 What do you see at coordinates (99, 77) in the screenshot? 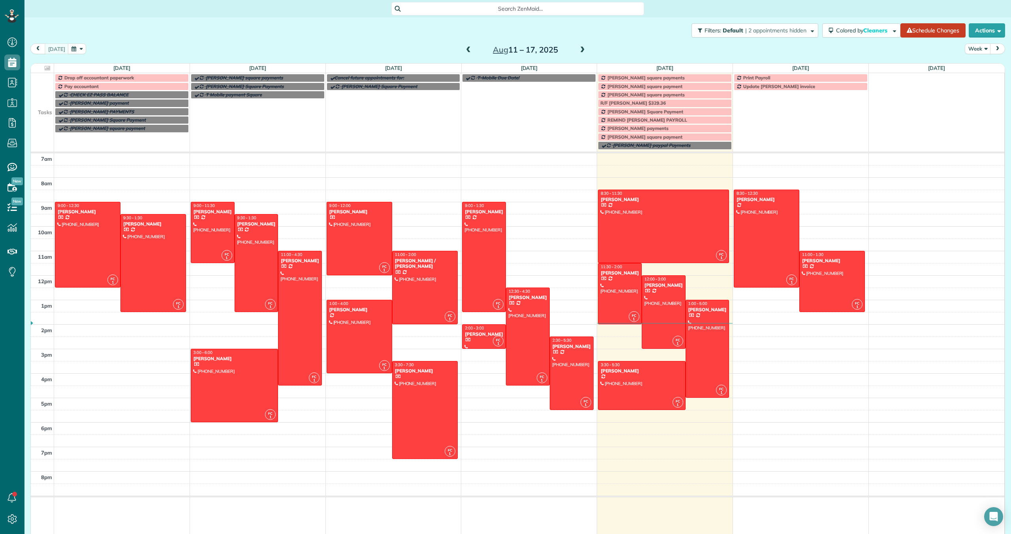
I see `span: Drop off accountant paperwork` at bounding box center [99, 77].